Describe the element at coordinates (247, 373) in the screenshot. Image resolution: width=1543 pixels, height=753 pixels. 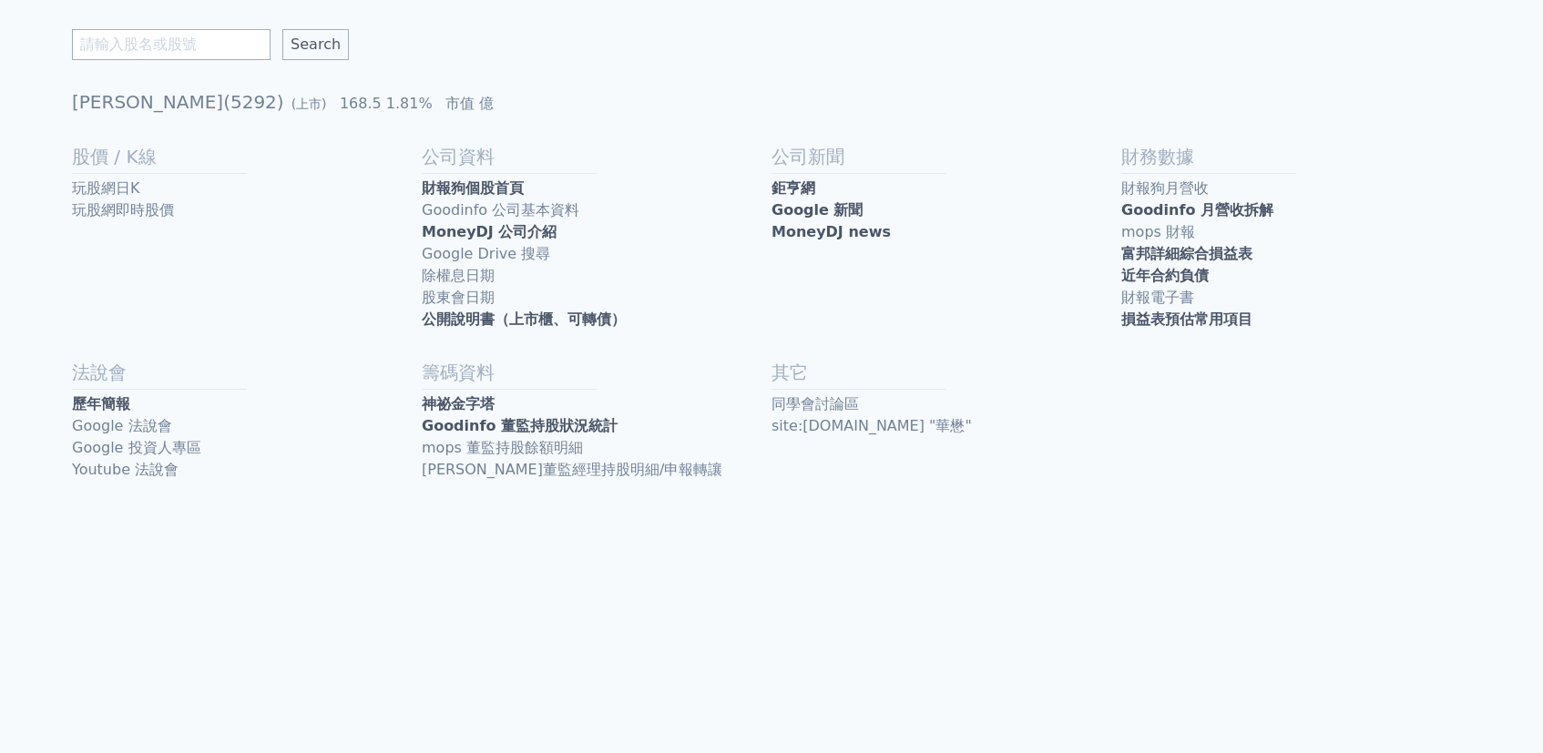
I see `h2: 法說會` at that location.